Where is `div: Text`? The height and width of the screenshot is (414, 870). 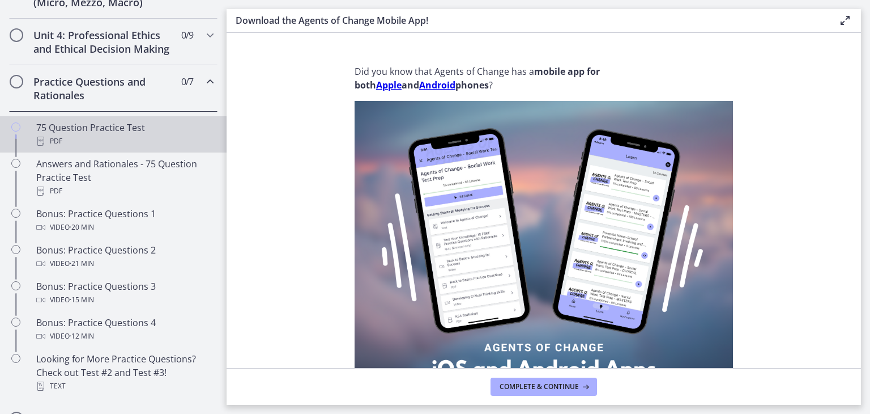
div: Text is located at coordinates (125, 386).